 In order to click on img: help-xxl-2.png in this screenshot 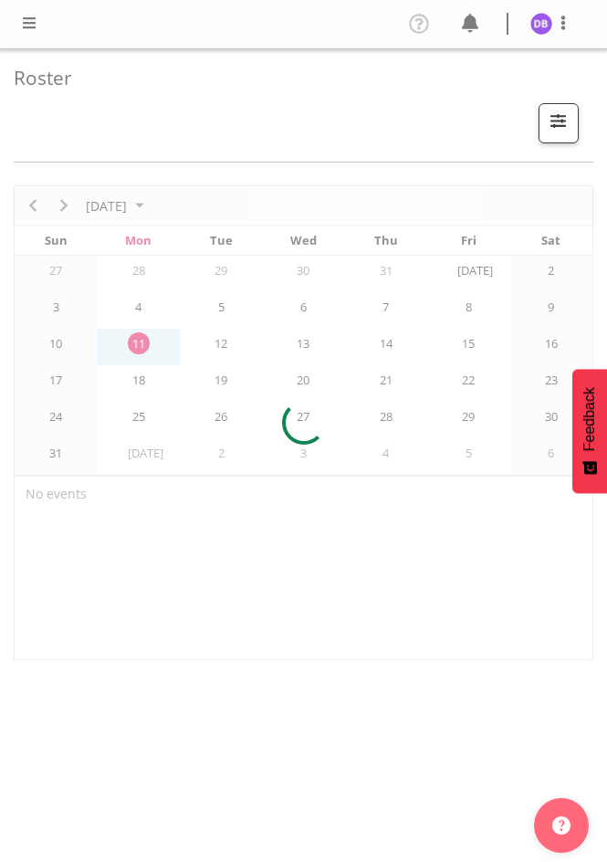, I will do `click(561, 825)`.